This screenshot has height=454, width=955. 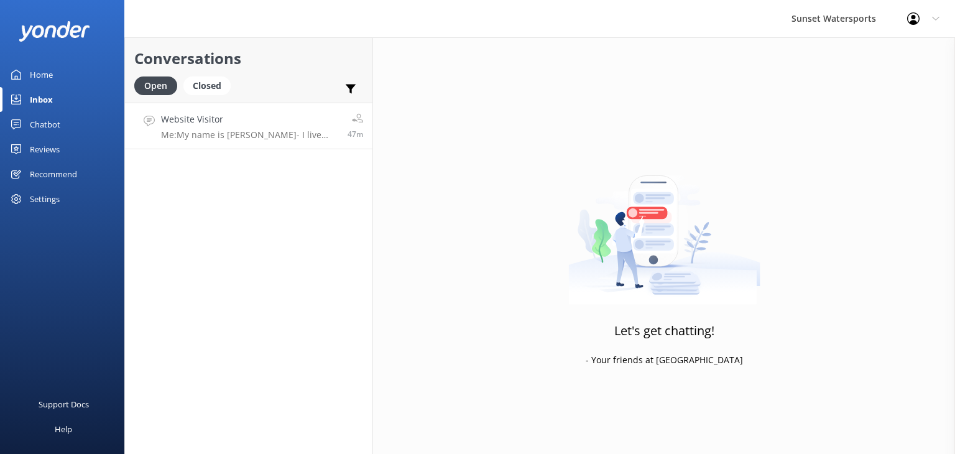 What do you see at coordinates (155, 86) in the screenshot?
I see `div: Open` at bounding box center [155, 86].